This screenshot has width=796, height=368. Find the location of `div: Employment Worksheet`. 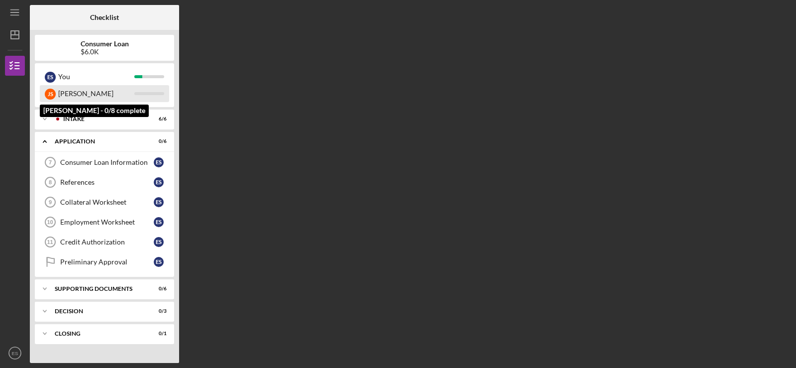

div: Employment Worksheet is located at coordinates (107, 222).